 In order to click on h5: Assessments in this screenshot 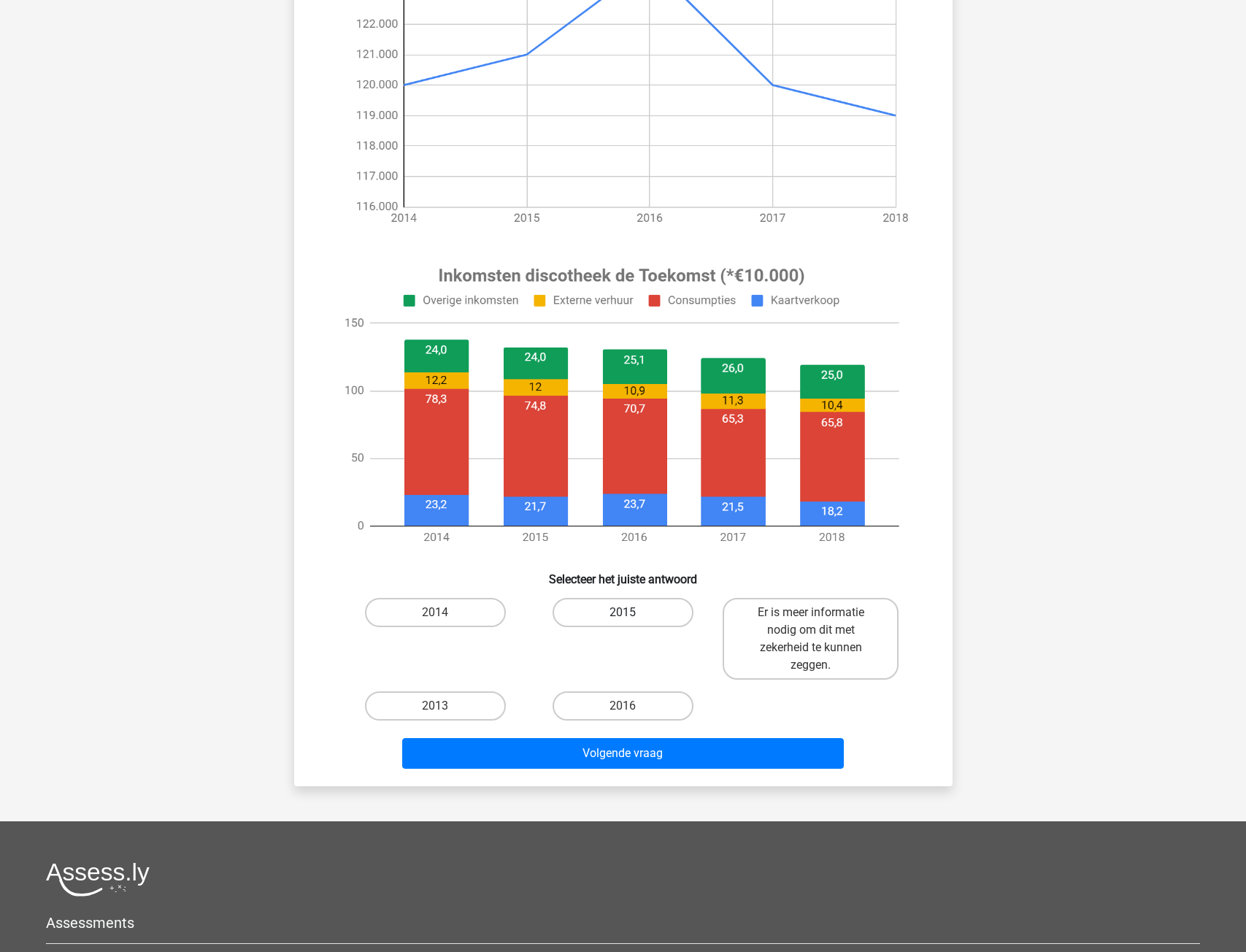, I will do `click(623, 923)`.